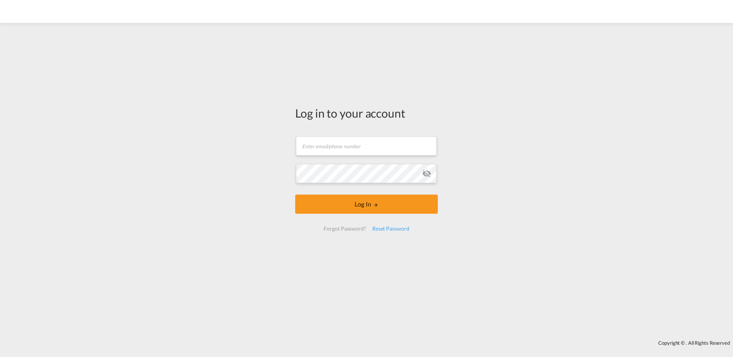 The image size is (733, 357). I want to click on input: Enter email/phone number, so click(366, 146).